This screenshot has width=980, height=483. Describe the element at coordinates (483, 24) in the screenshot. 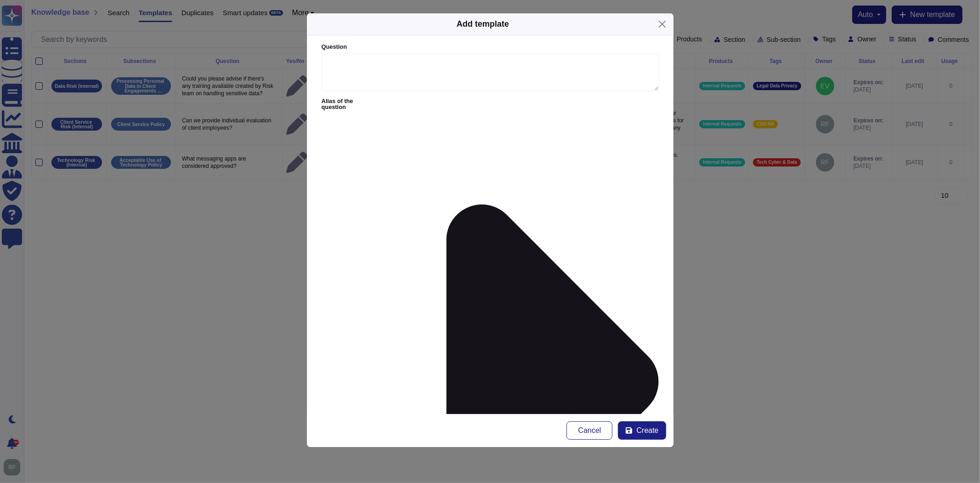

I see `div: Add template` at that location.